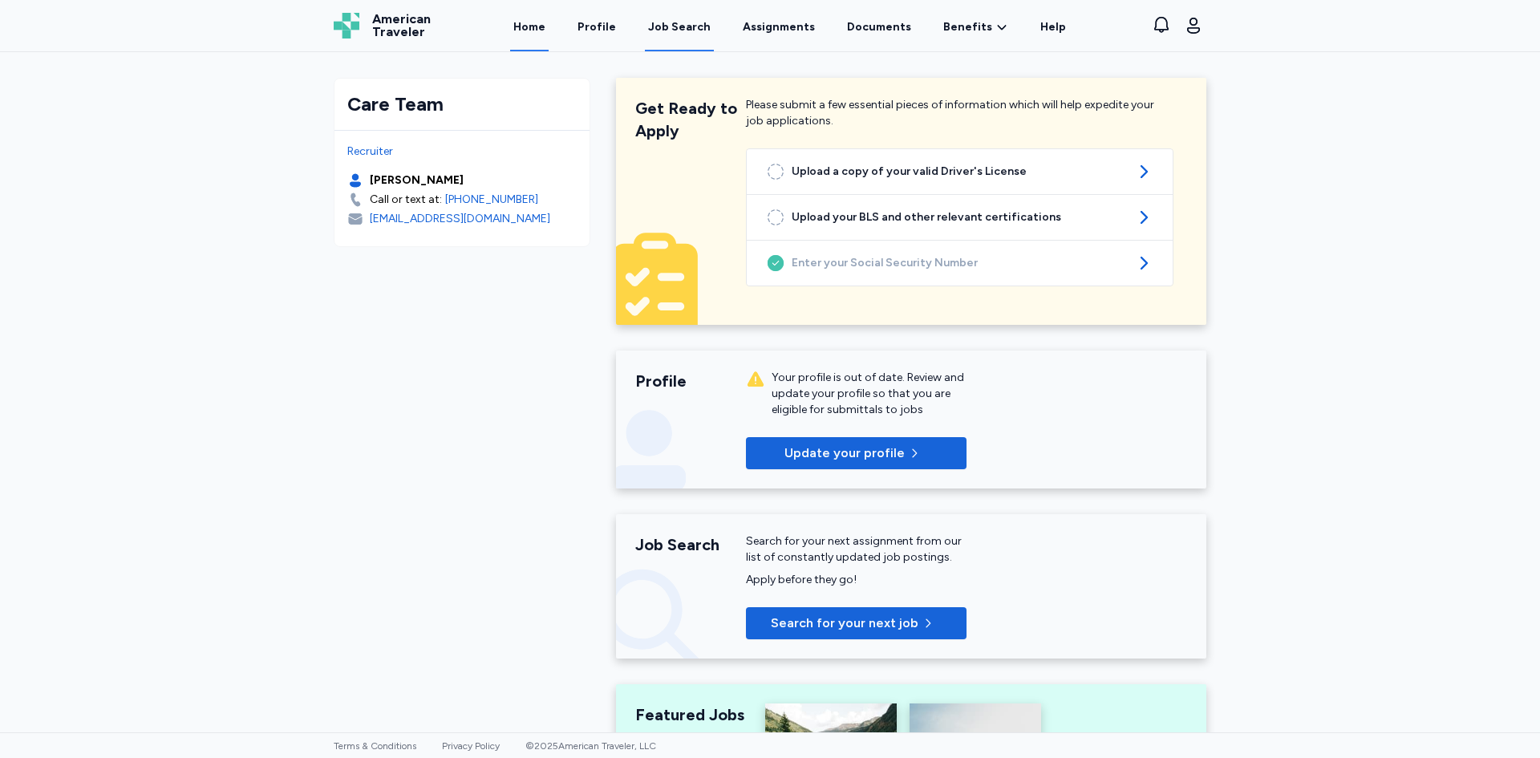  I want to click on button: Update your profile, so click(856, 453).